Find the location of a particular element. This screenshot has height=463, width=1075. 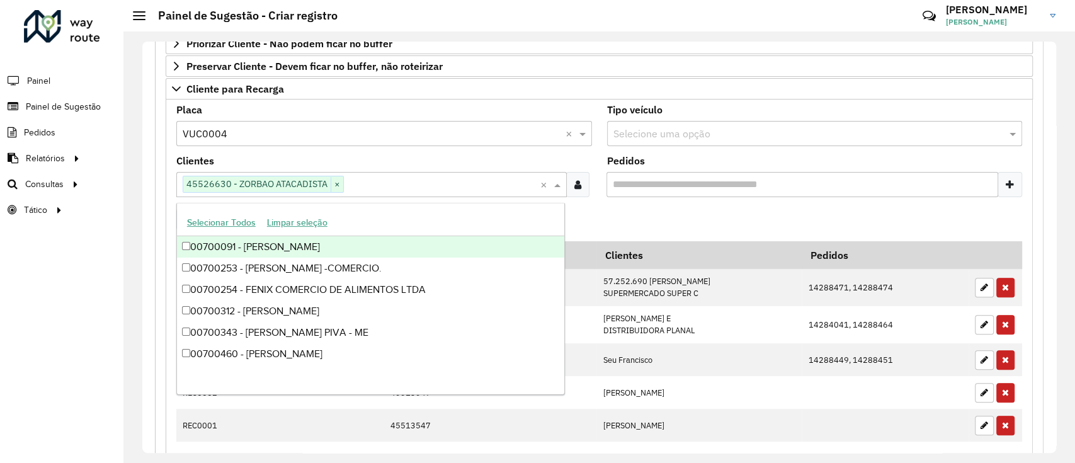

button: Limpar seleção is located at coordinates (297, 222).